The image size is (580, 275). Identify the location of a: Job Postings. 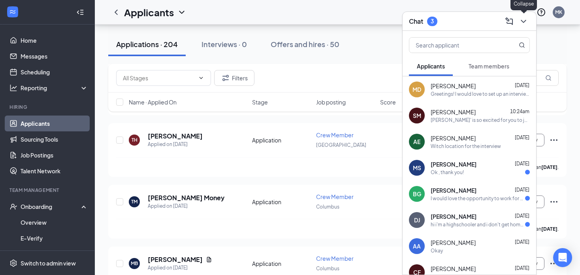
(54, 155).